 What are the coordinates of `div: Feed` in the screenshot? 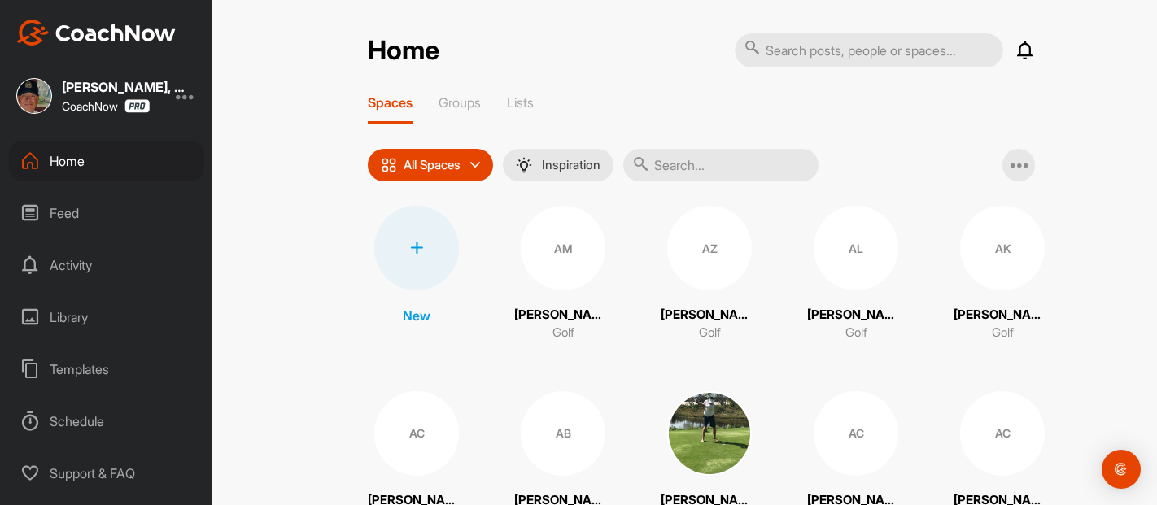 It's located at (107, 213).